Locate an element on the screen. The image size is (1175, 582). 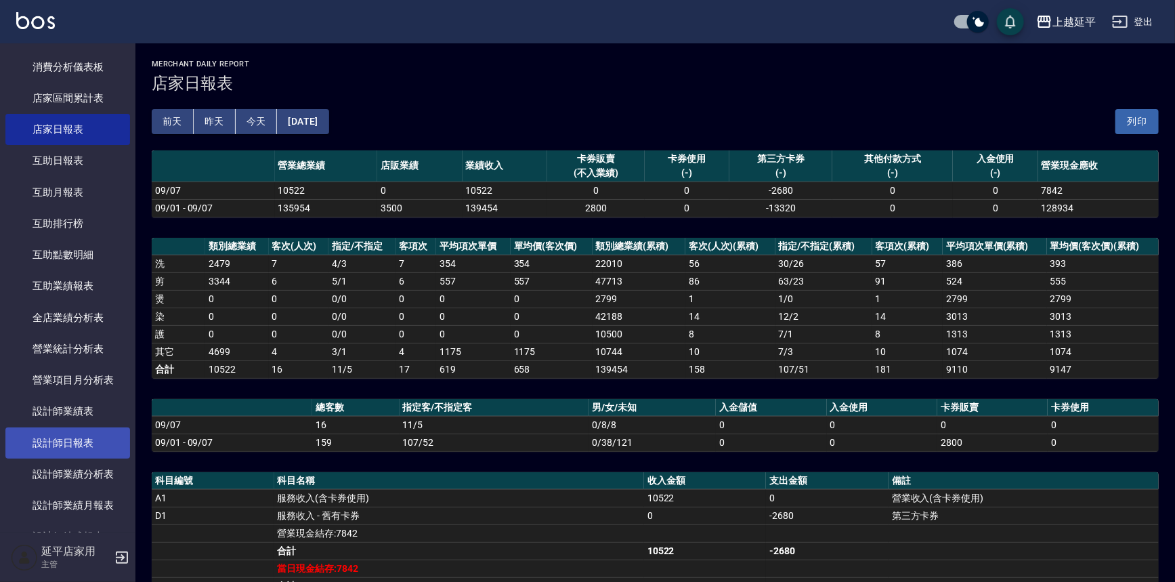
td: 11/5 is located at coordinates (362, 369).